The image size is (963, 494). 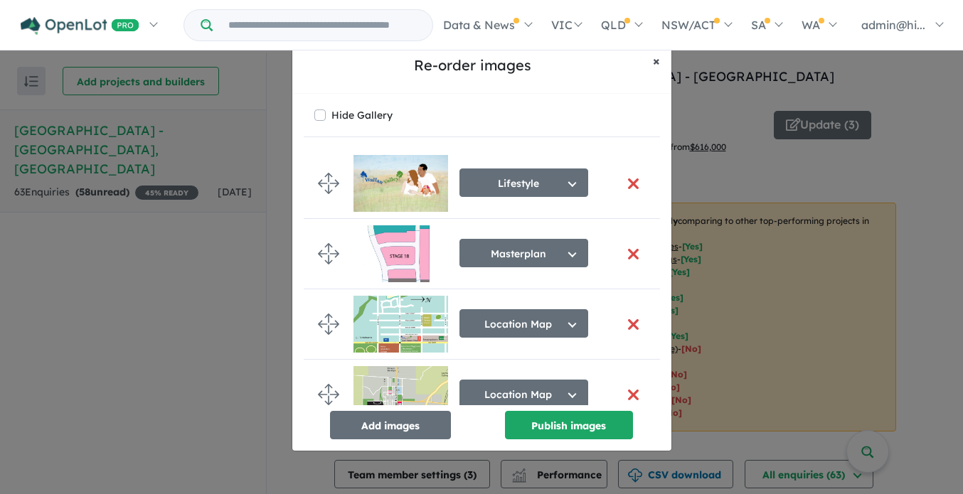 What do you see at coordinates (400, 324) in the screenshot?
I see `img: Wallan%20Valley%20Estate%20-%20Wallan___1712814065.jpg` at bounding box center [400, 324].